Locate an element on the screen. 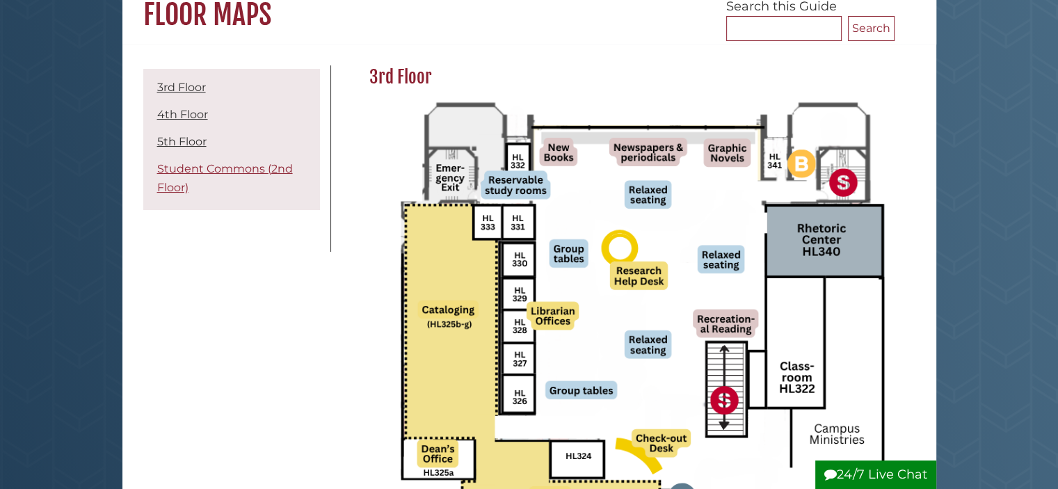  div: Guide Pages is located at coordinates (232, 141).